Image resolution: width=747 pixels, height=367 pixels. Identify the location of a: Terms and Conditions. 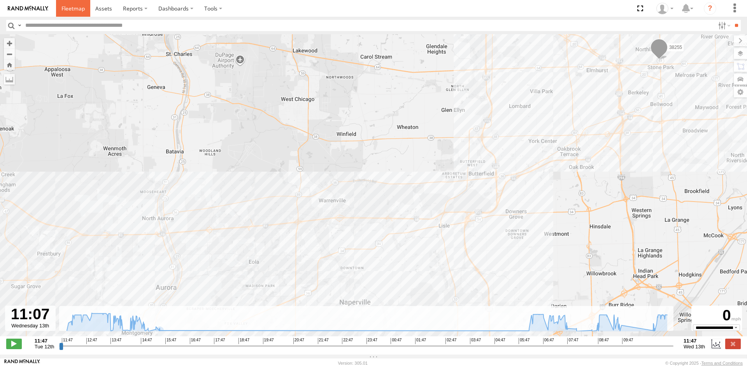
(722, 364).